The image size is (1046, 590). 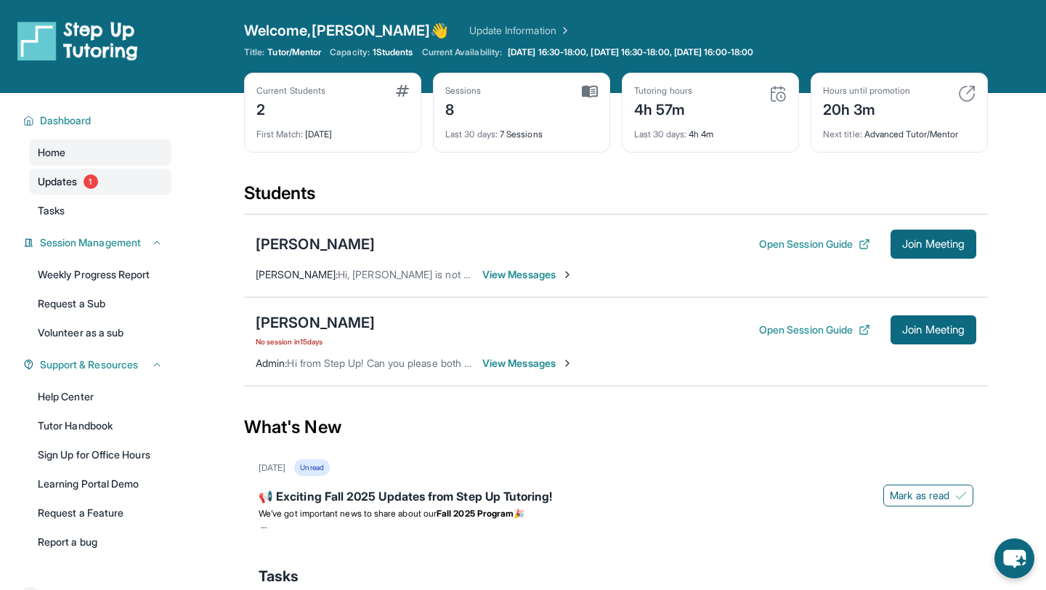 What do you see at coordinates (90, 243) in the screenshot?
I see `span: Session Management` at bounding box center [90, 243].